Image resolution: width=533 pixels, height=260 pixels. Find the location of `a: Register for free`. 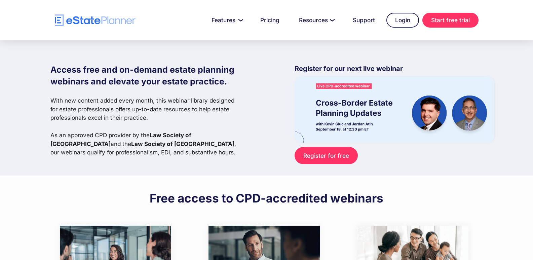

a: Register for free is located at coordinates (326, 155).